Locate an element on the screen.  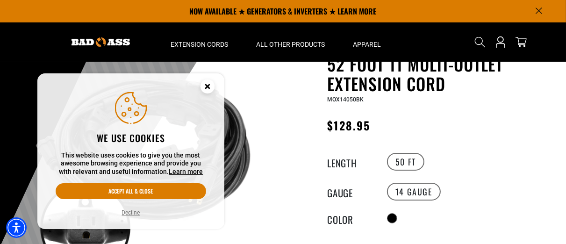
h1: 52 Foot 11 Multi-Outlet Extension Cord is located at coordinates (442, 74).